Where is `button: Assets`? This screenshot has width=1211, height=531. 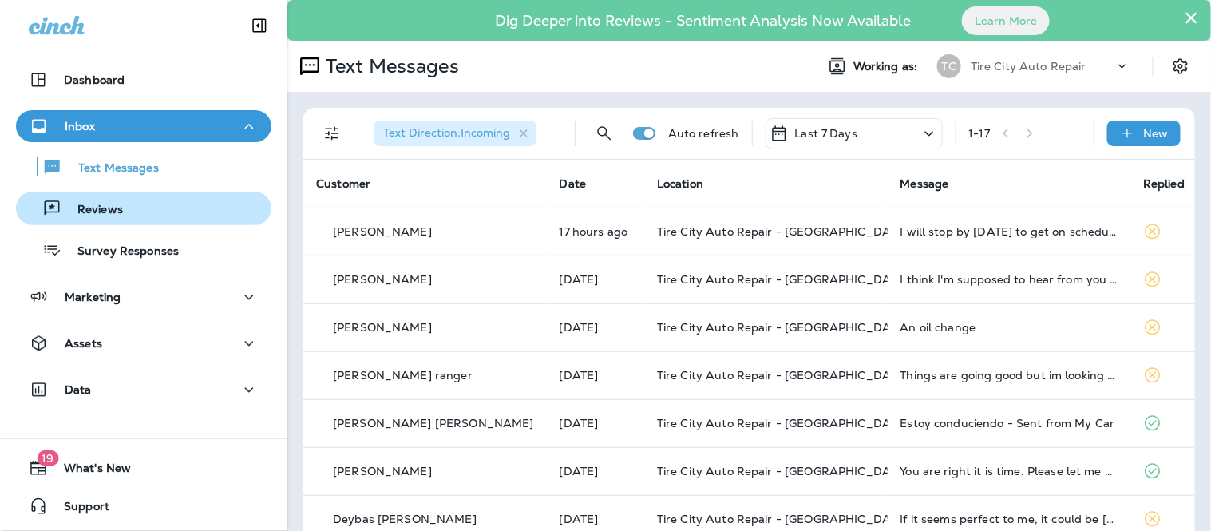
button: Assets is located at coordinates (144, 343).